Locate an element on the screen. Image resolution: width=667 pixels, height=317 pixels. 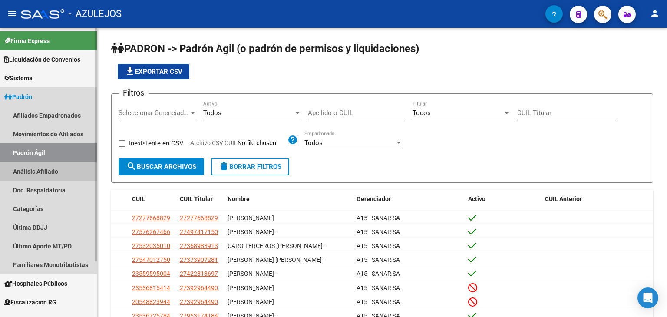
span: PADRON -> Padrón Agil (o padrón de permisos y liquidaciones) is located at coordinates (265, 49).